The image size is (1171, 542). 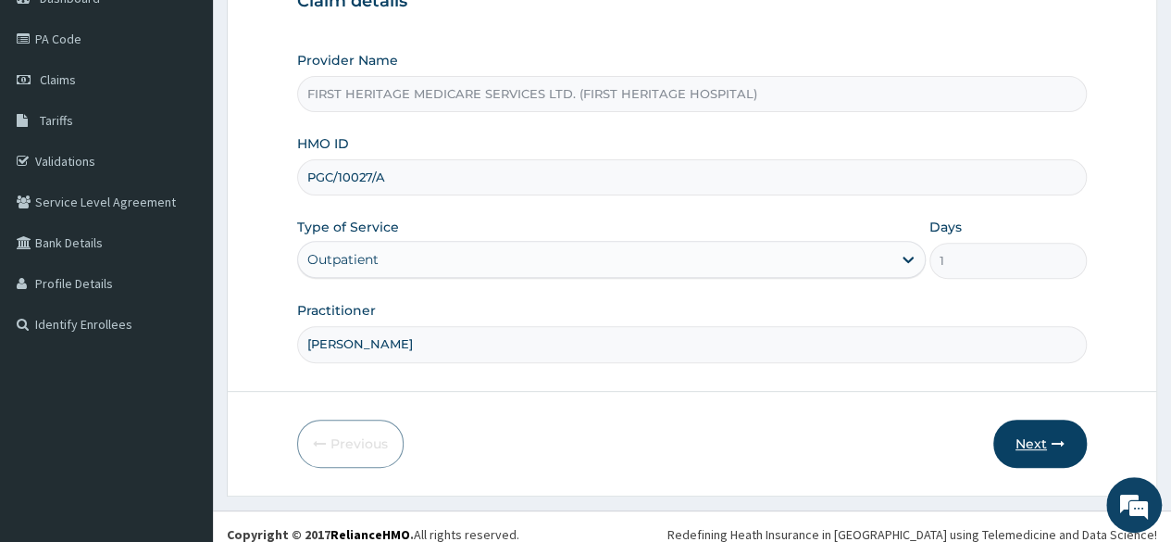 What do you see at coordinates (692, 177) in the screenshot?
I see `input: Enter HMO ID` at bounding box center [692, 177].